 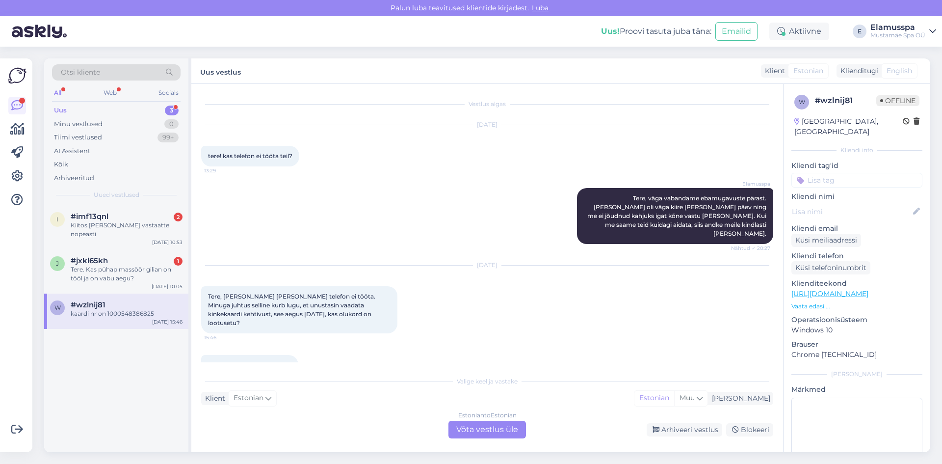 What do you see at coordinates (487, 104) in the screenshot?
I see `div: Vestlus algas` at bounding box center [487, 104].